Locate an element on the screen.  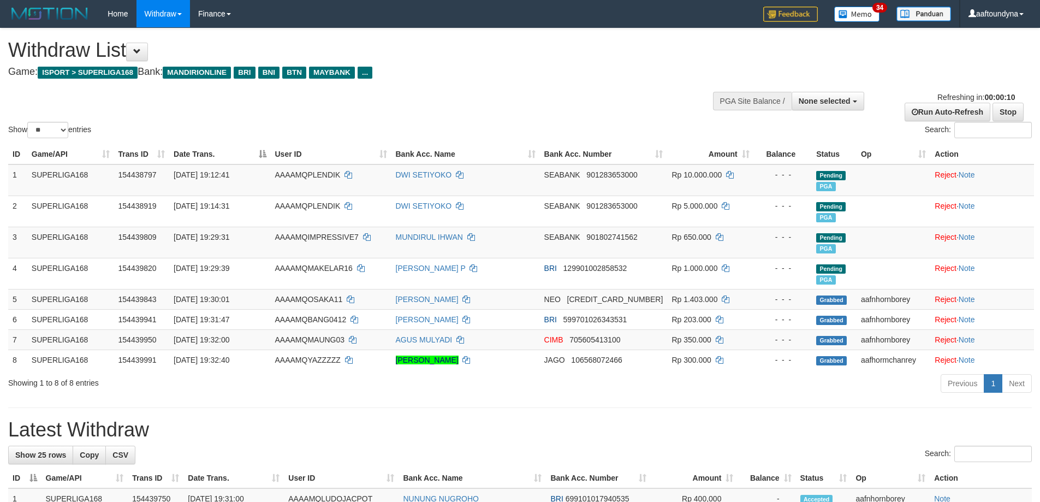
h1: Latest Withdraw is located at coordinates (520, 430).